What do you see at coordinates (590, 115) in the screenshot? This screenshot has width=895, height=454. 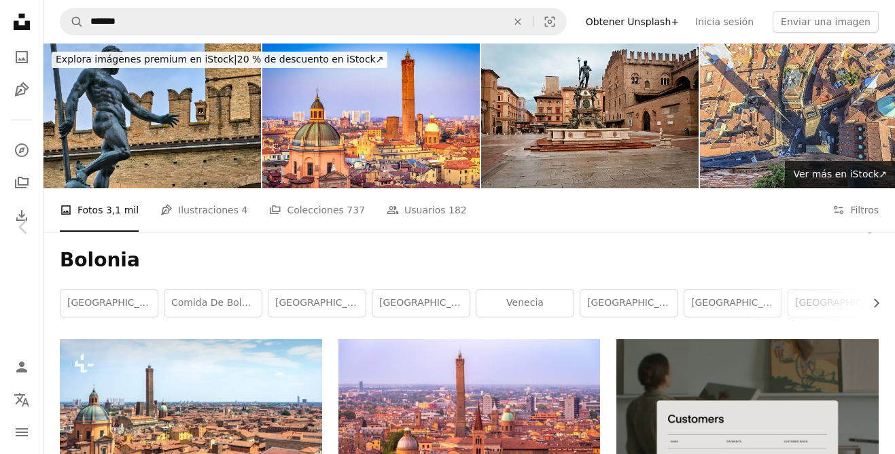 I see `img: La plaza mayor en Bolonia bajo un cielo azul` at bounding box center [590, 115].